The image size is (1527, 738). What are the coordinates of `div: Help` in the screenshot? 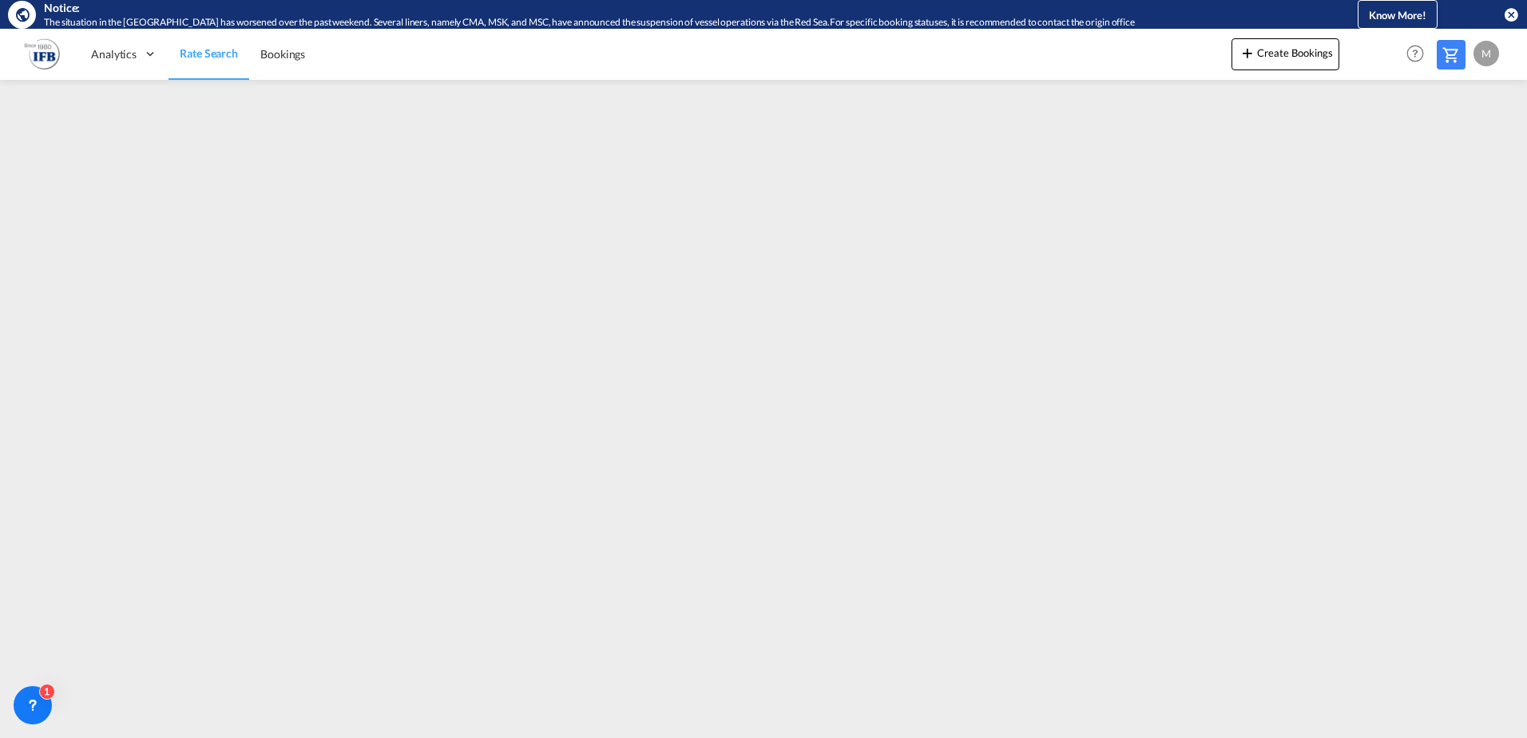 It's located at (1419, 54).